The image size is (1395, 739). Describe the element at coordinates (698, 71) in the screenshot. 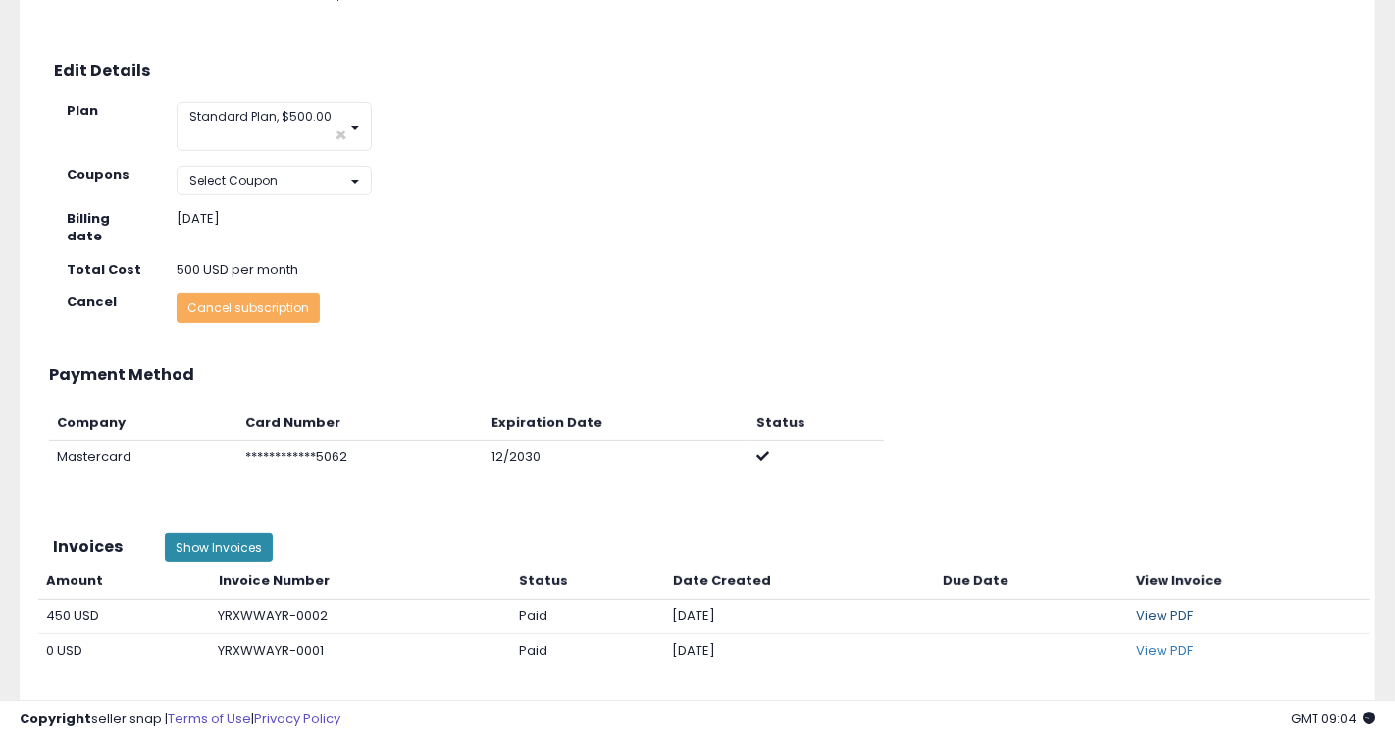

I see `h3: Edit Details` at that location.